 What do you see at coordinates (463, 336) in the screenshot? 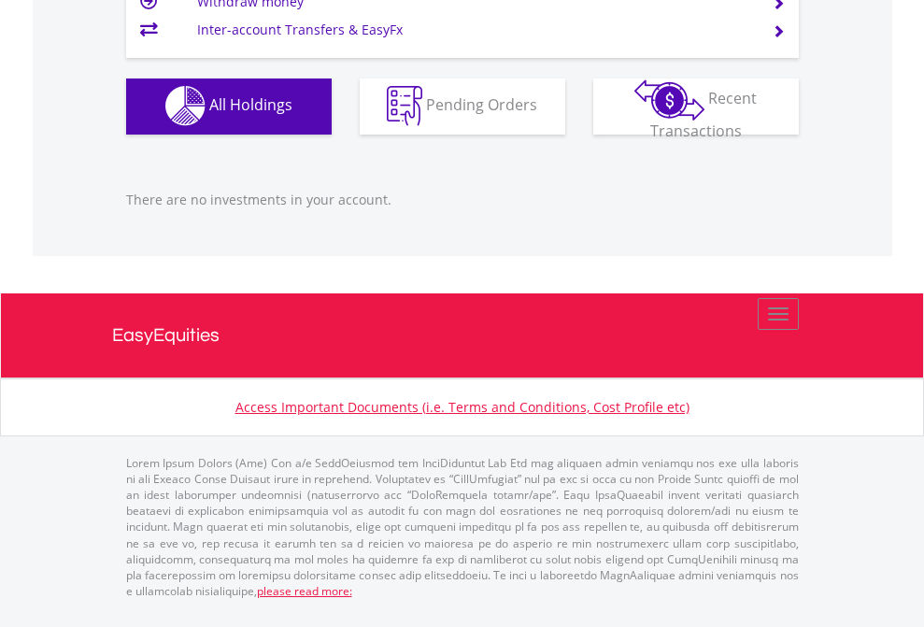
I see `a: EasyEquities` at bounding box center [463, 336].